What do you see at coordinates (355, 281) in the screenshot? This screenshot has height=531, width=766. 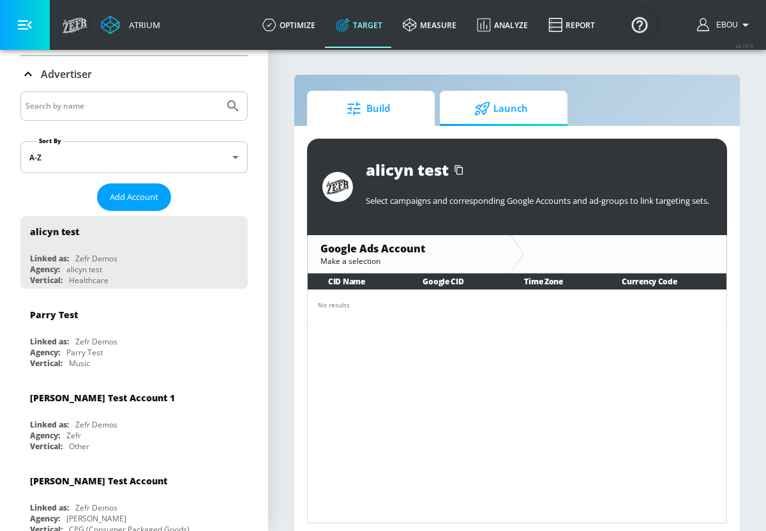 I see `th: CID Name` at bounding box center [355, 281].